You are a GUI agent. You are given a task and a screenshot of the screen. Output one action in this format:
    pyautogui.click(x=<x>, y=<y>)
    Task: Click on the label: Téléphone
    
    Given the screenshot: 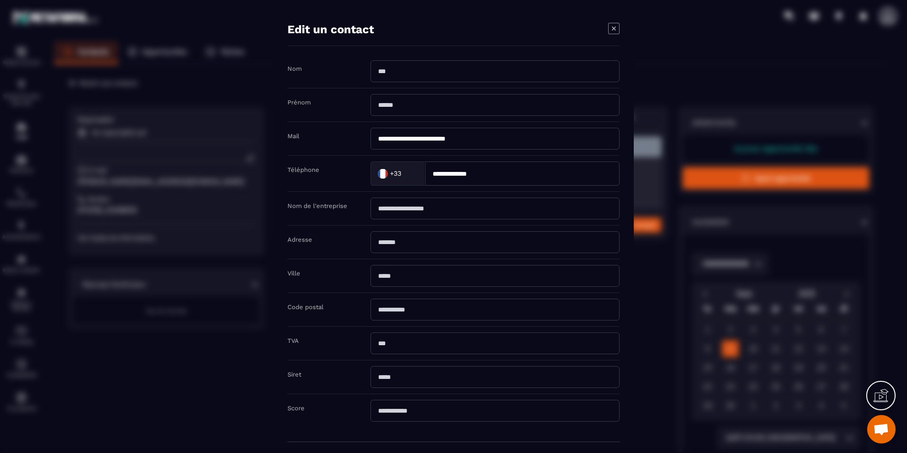 What is the action you would take?
    pyautogui.click(x=303, y=169)
    